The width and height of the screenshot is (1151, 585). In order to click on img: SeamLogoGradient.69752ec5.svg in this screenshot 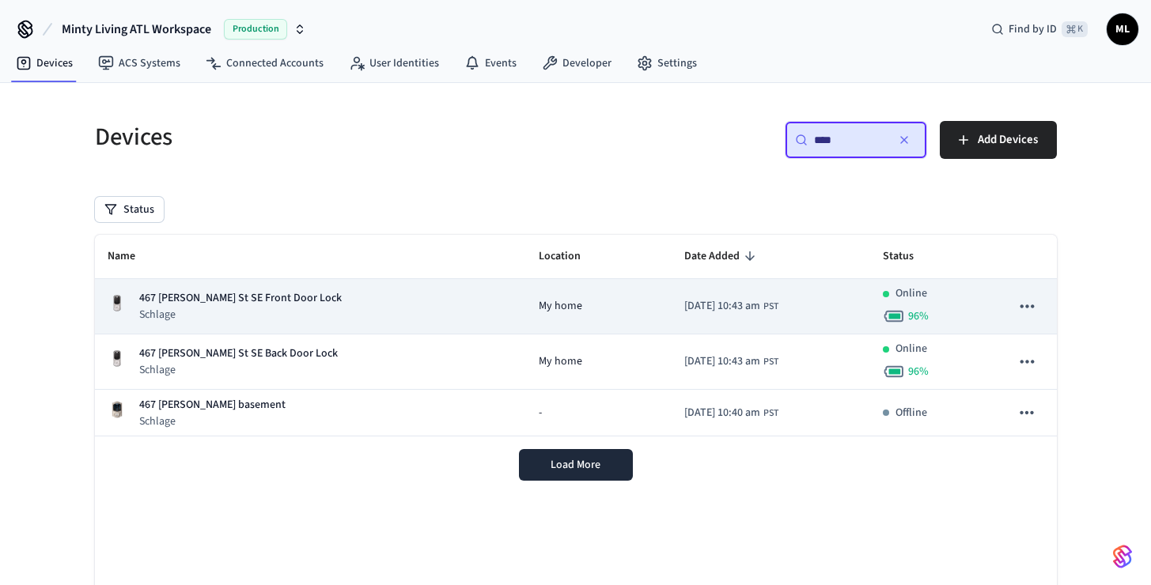, I will do `click(1123, 557)`.